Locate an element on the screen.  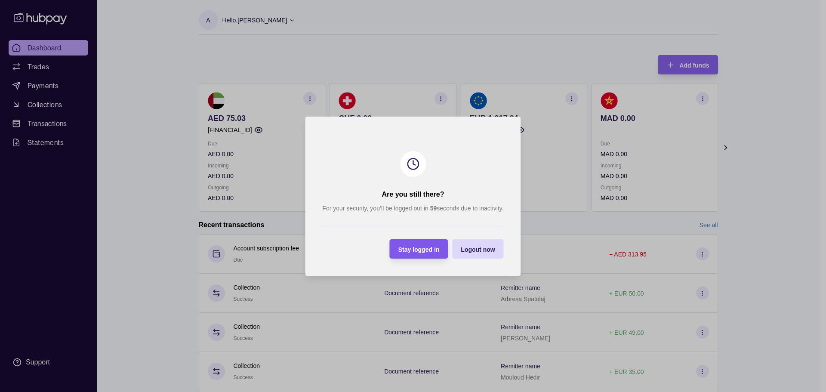
button: Logout now is located at coordinates (477, 249).